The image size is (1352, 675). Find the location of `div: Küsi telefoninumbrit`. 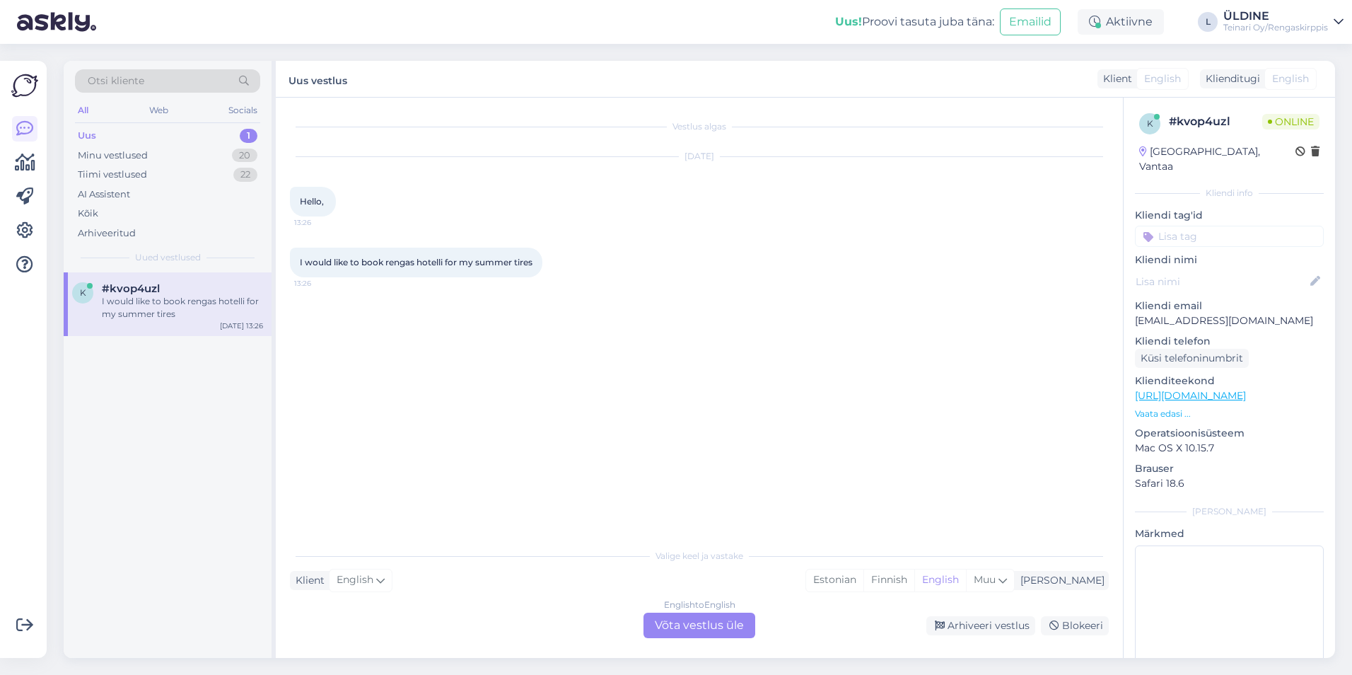

div: Küsi telefoninumbrit is located at coordinates (1191, 358).